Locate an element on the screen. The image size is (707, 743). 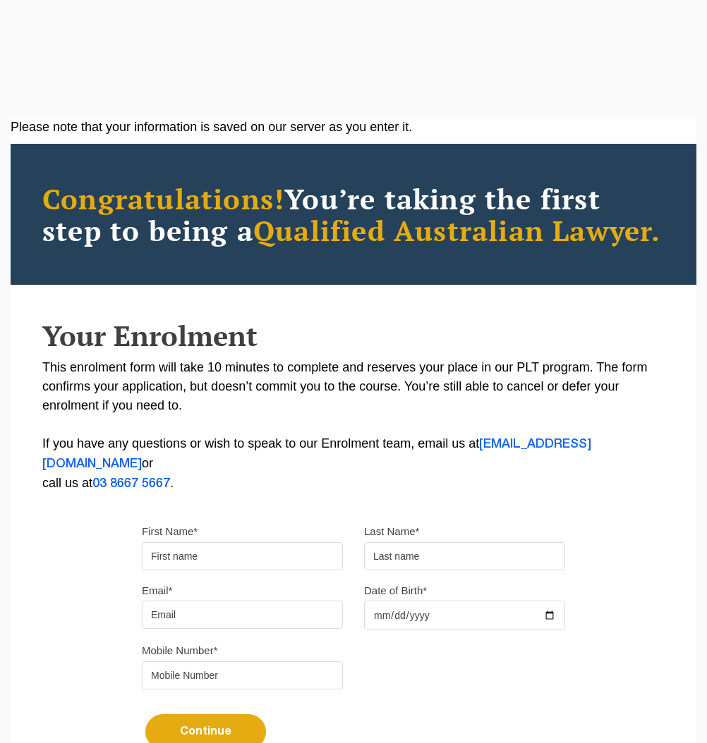
div: Please note that your information is saved on our server as you enter it. is located at coordinates (353, 127).